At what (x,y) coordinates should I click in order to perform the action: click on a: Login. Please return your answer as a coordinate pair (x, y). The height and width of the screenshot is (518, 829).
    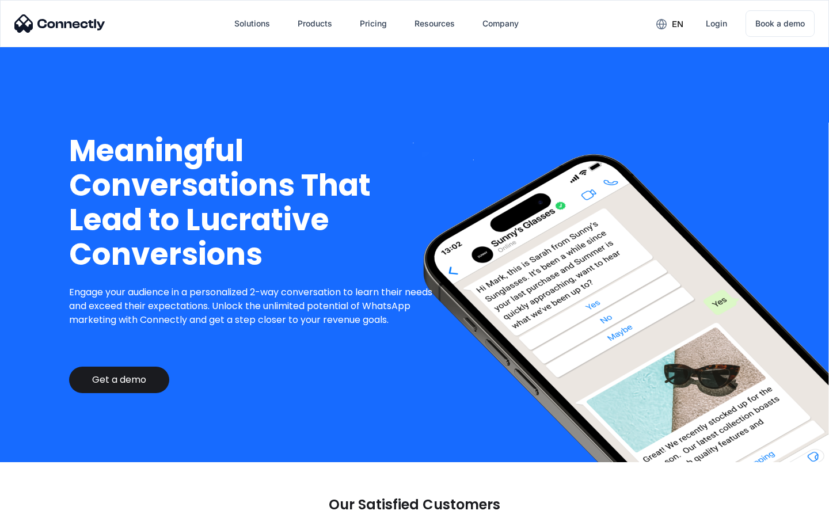
    Looking at the image, I should click on (716, 24).